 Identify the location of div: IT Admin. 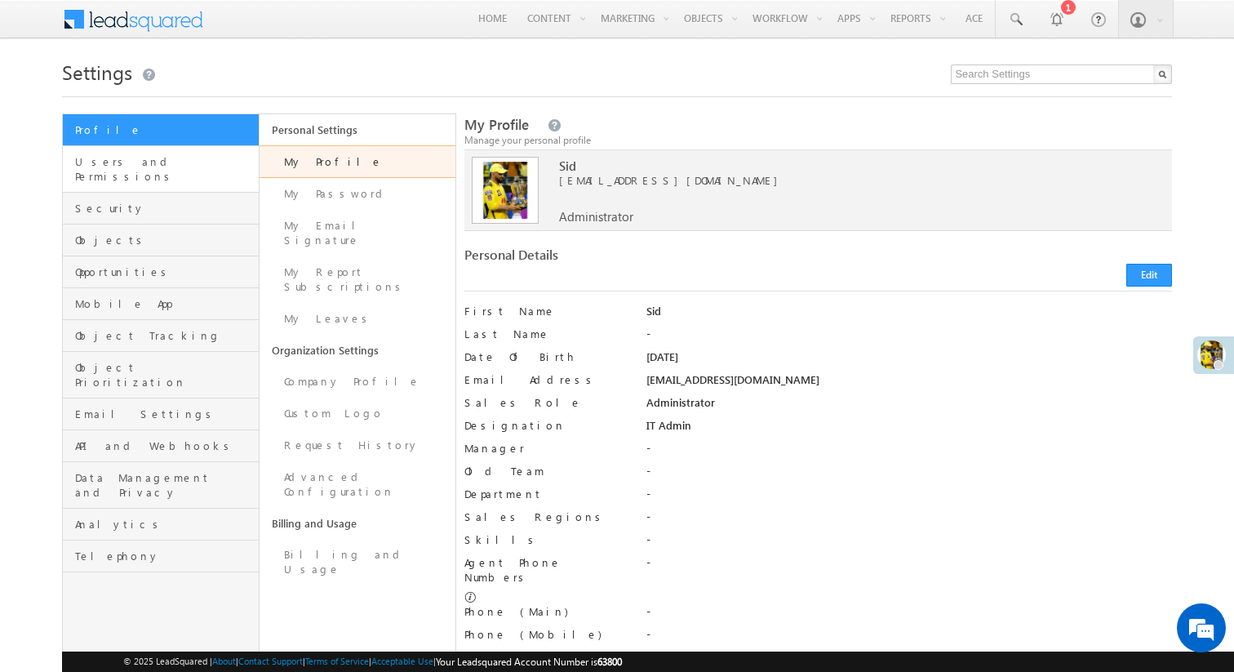
(909, 429).